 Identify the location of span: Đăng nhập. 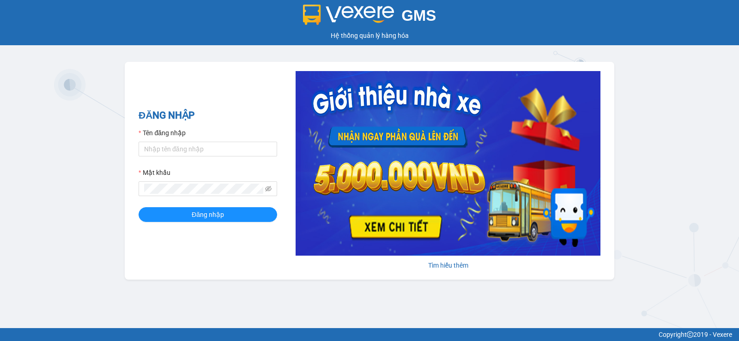
(208, 215).